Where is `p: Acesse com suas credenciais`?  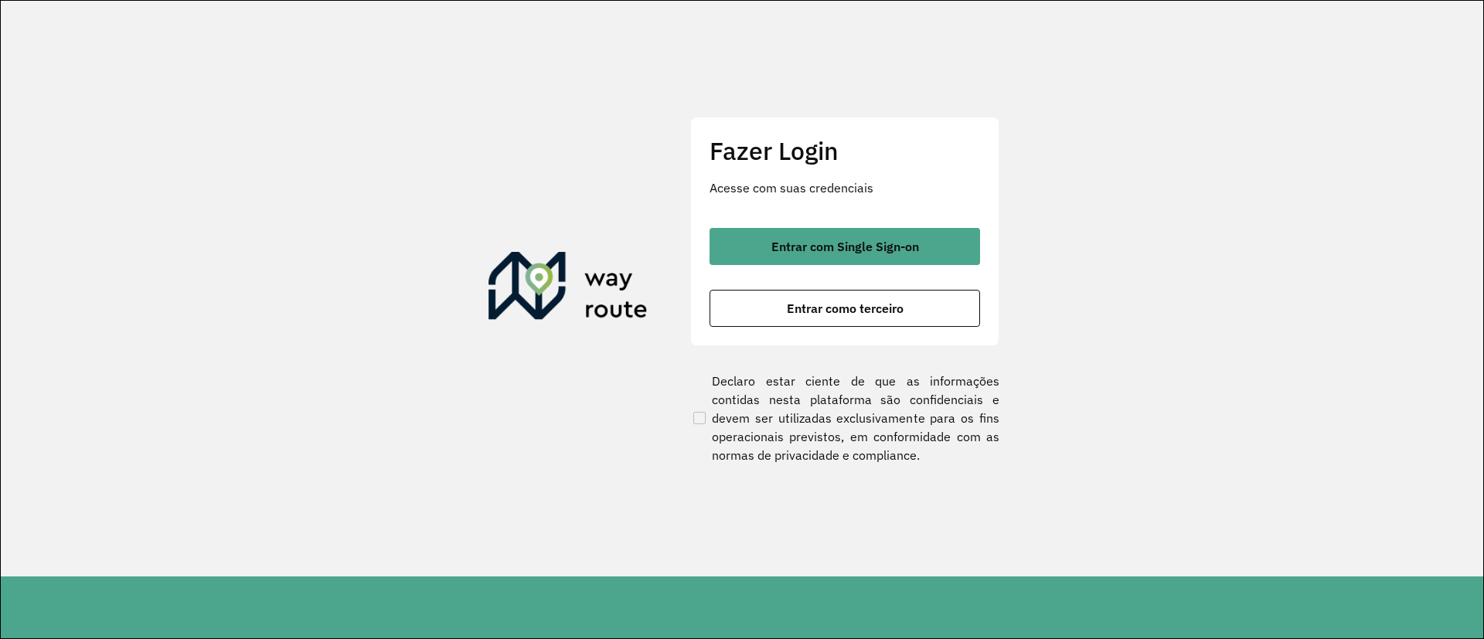 p: Acesse com suas credenciais is located at coordinates (845, 188).